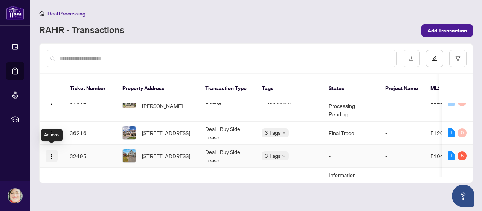 The width and height of the screenshot is (482, 211). I want to click on span: E12091013, so click(446, 133).